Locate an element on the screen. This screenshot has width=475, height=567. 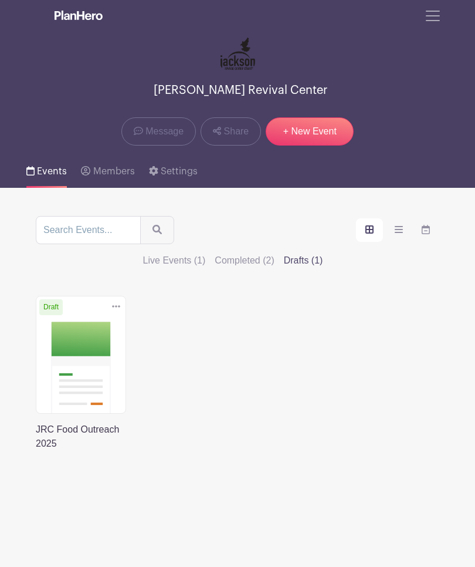
span: Settings is located at coordinates (179, 171).